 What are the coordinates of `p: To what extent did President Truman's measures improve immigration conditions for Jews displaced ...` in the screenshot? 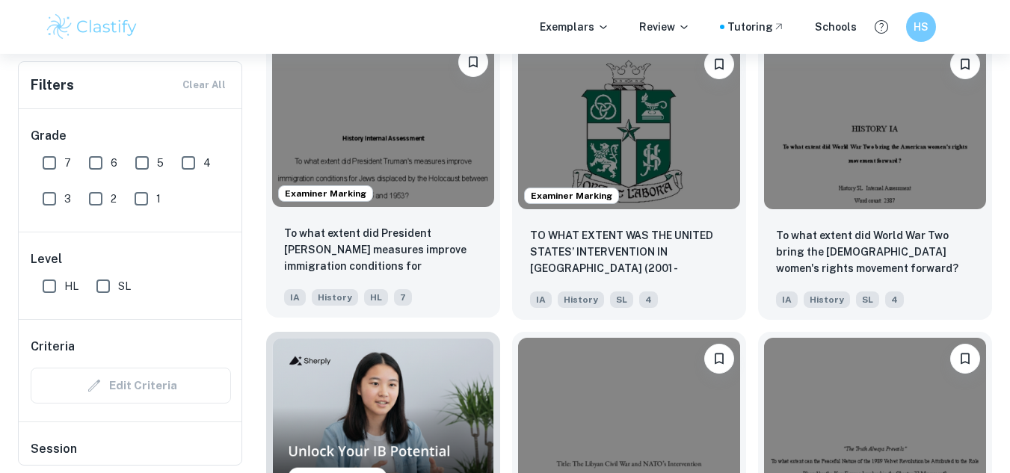 It's located at (383, 250).